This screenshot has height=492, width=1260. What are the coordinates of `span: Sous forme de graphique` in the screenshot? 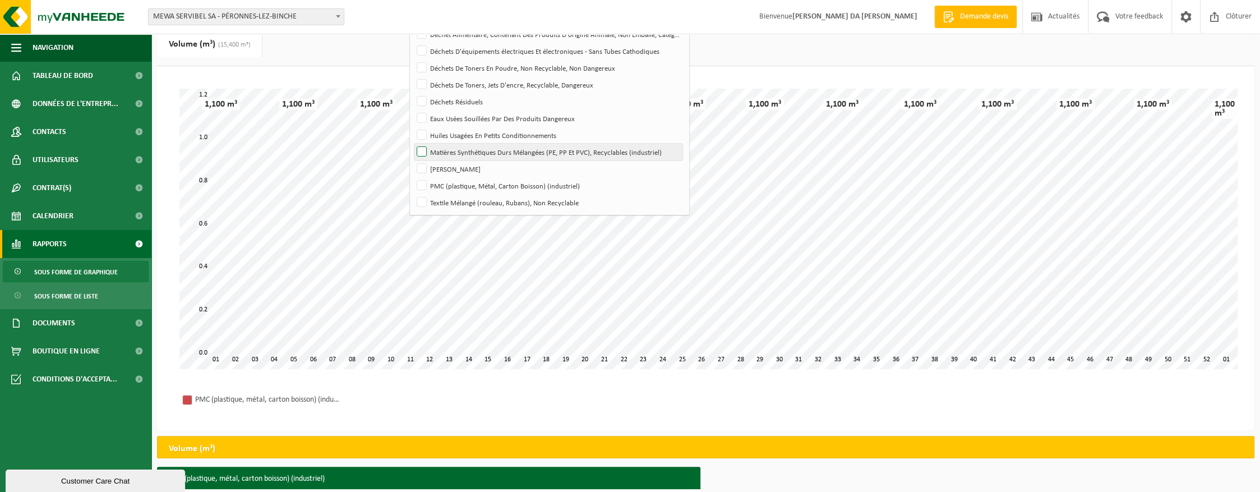 It's located at (76, 272).